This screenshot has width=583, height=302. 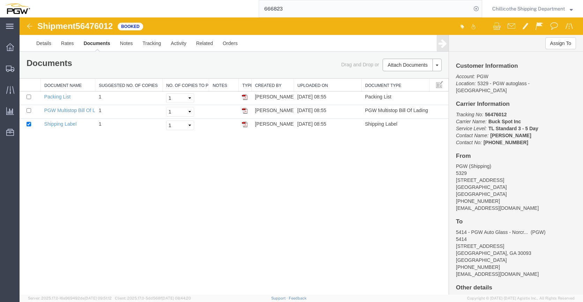 What do you see at coordinates (446, 59) in the screenshot?
I see `i: Account:` at bounding box center [446, 59].